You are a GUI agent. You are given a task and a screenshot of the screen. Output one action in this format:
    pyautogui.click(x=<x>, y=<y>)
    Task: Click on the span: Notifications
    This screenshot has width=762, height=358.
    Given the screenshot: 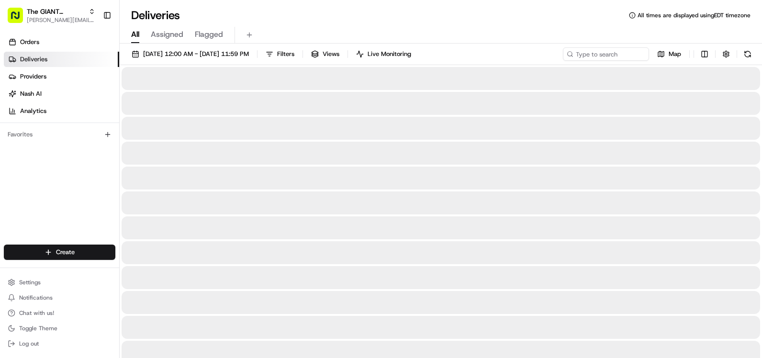 What is the action you would take?
    pyautogui.click(x=36, y=298)
    